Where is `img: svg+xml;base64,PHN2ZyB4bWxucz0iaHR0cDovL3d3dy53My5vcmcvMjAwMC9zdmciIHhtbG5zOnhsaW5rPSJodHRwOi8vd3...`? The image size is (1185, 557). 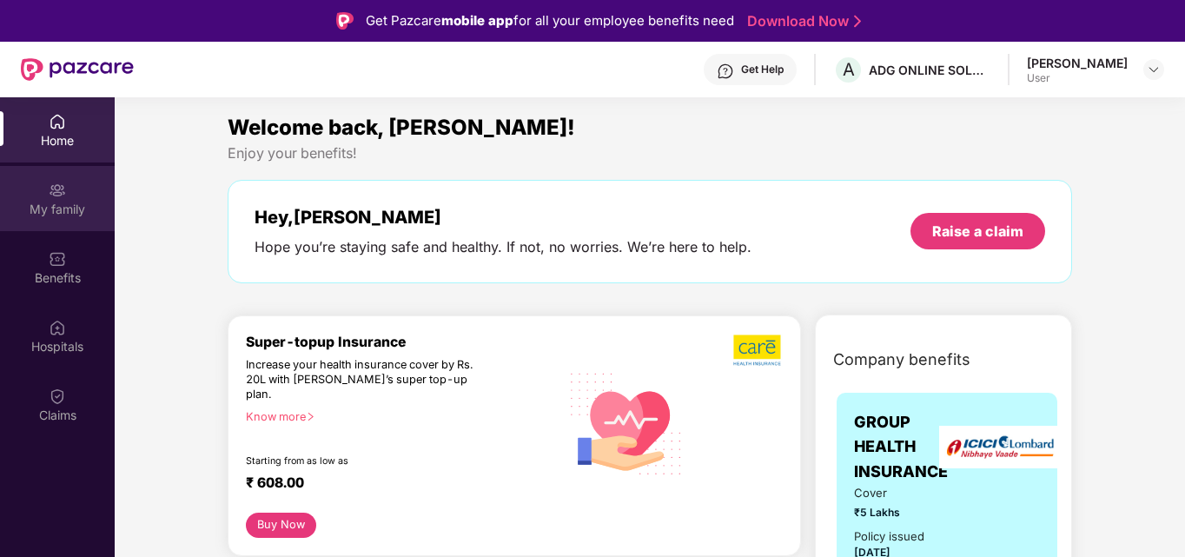
img: svg+xml;base64,PHN2ZyB4bWxucz0iaHR0cDovL3d3dy53My5vcmcvMjAwMC9zdmciIHhtbG5zOnhsaW5rPSJodHRwOi8vd3... is located at coordinates (627, 422).